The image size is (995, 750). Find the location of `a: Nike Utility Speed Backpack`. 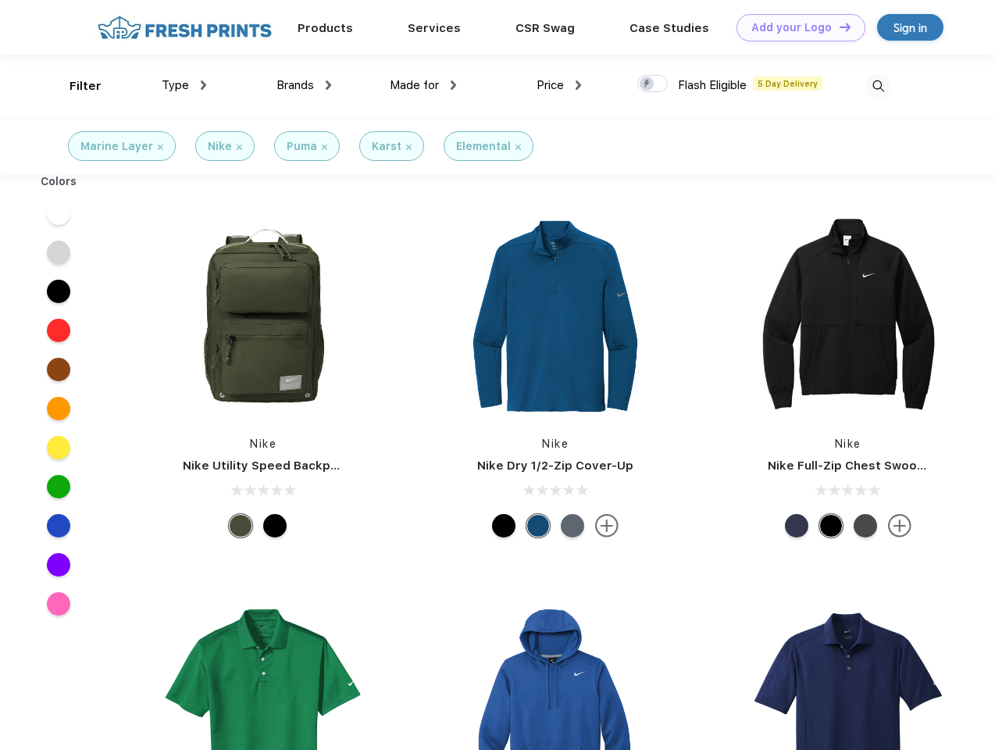

a: Nike Utility Speed Backpack is located at coordinates (267, 466).